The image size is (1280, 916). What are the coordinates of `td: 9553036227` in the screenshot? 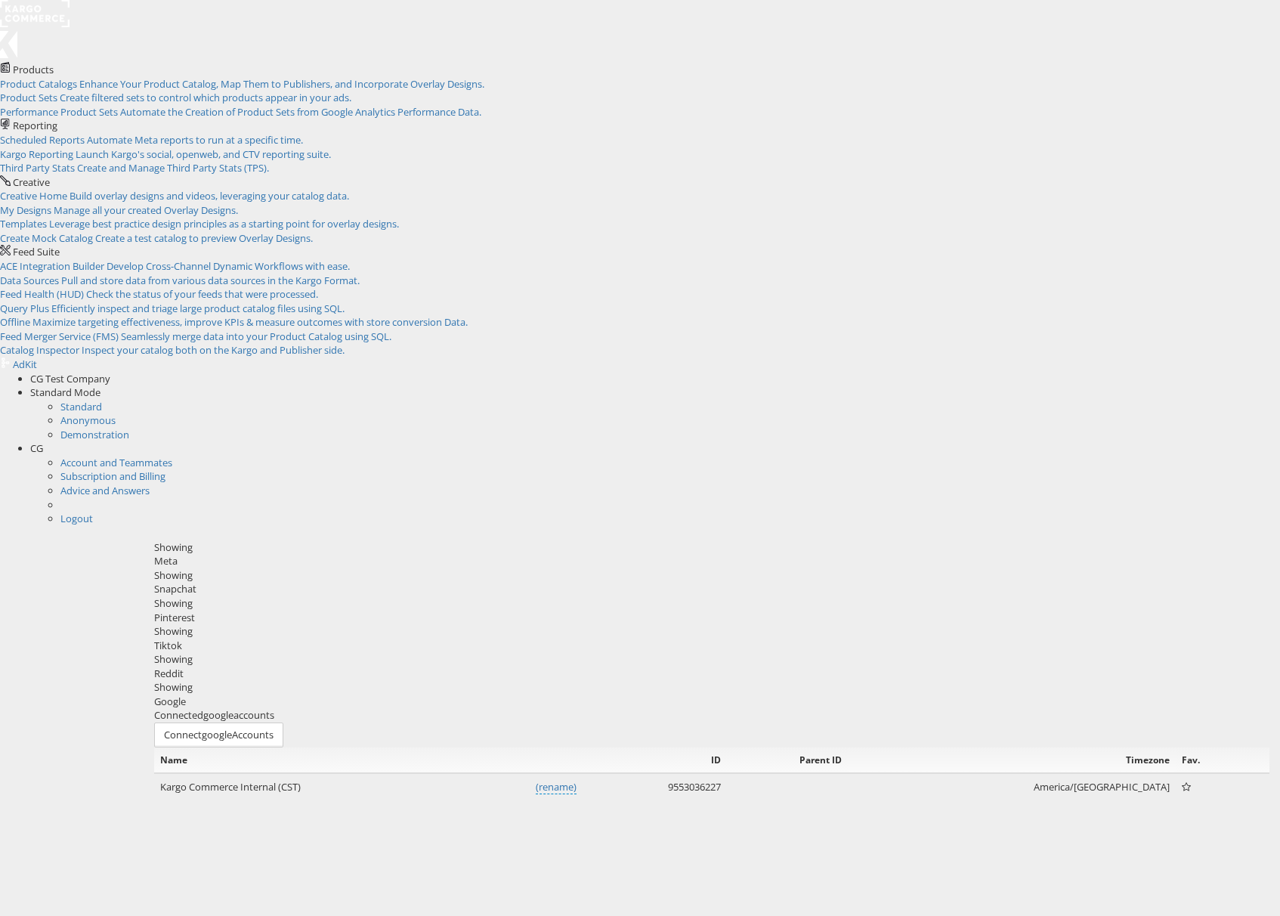 It's located at (654, 787).